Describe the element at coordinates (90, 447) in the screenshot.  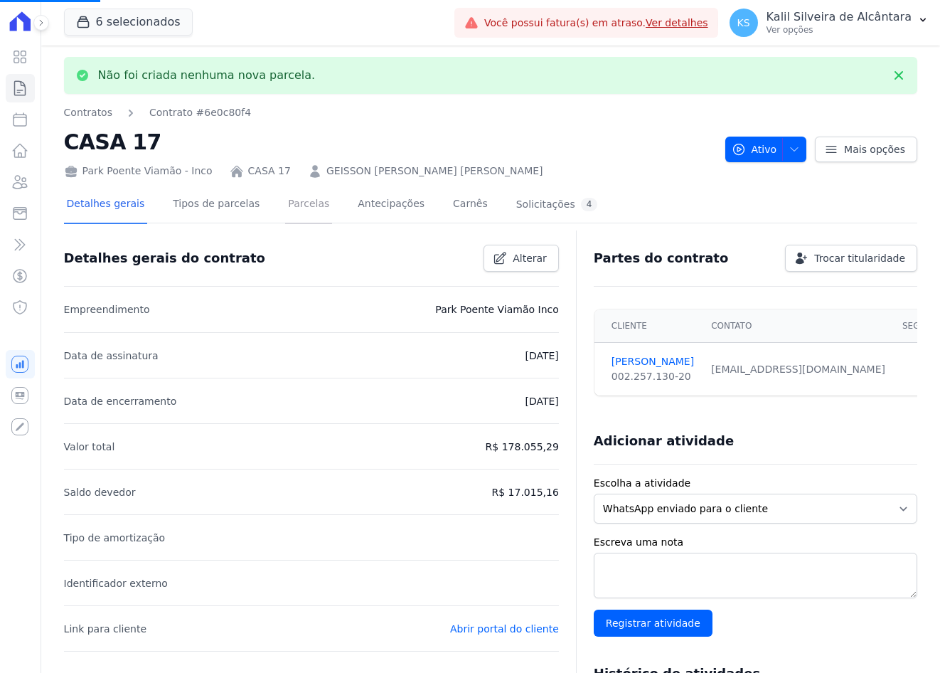
I see `p: Valor total` at that location.